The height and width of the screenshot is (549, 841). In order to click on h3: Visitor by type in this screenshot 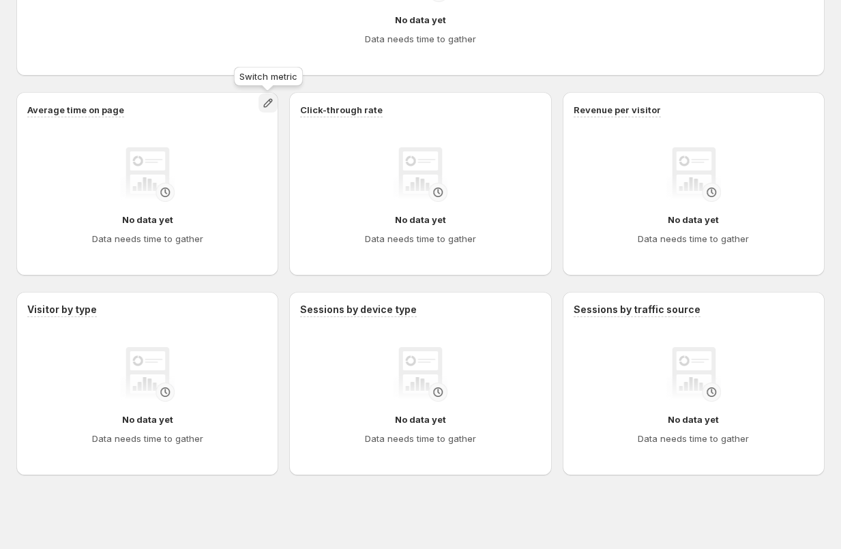, I will do `click(62, 310)`.